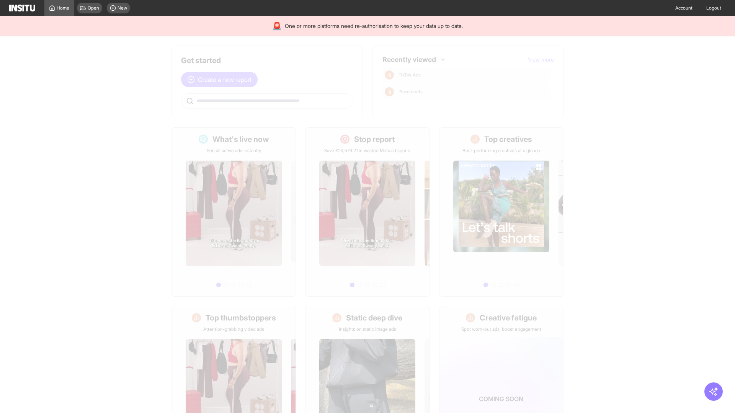 This screenshot has width=735, height=413. What do you see at coordinates (63, 8) in the screenshot?
I see `span: Home` at bounding box center [63, 8].